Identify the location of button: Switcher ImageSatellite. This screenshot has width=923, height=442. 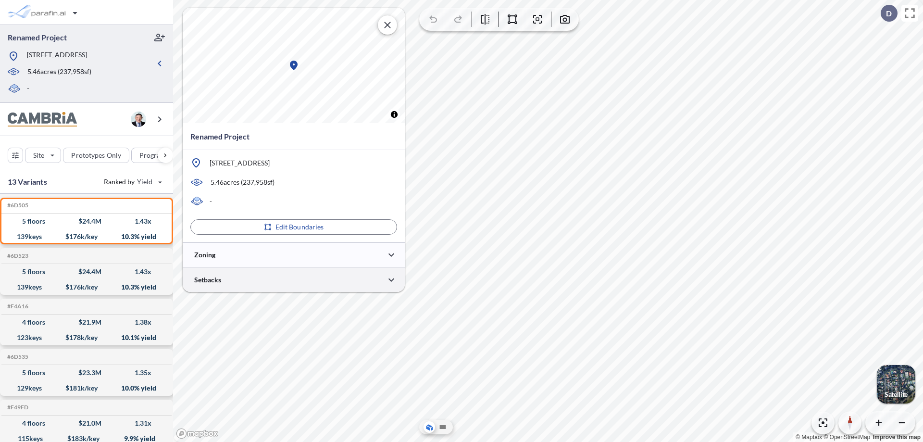
(896, 384).